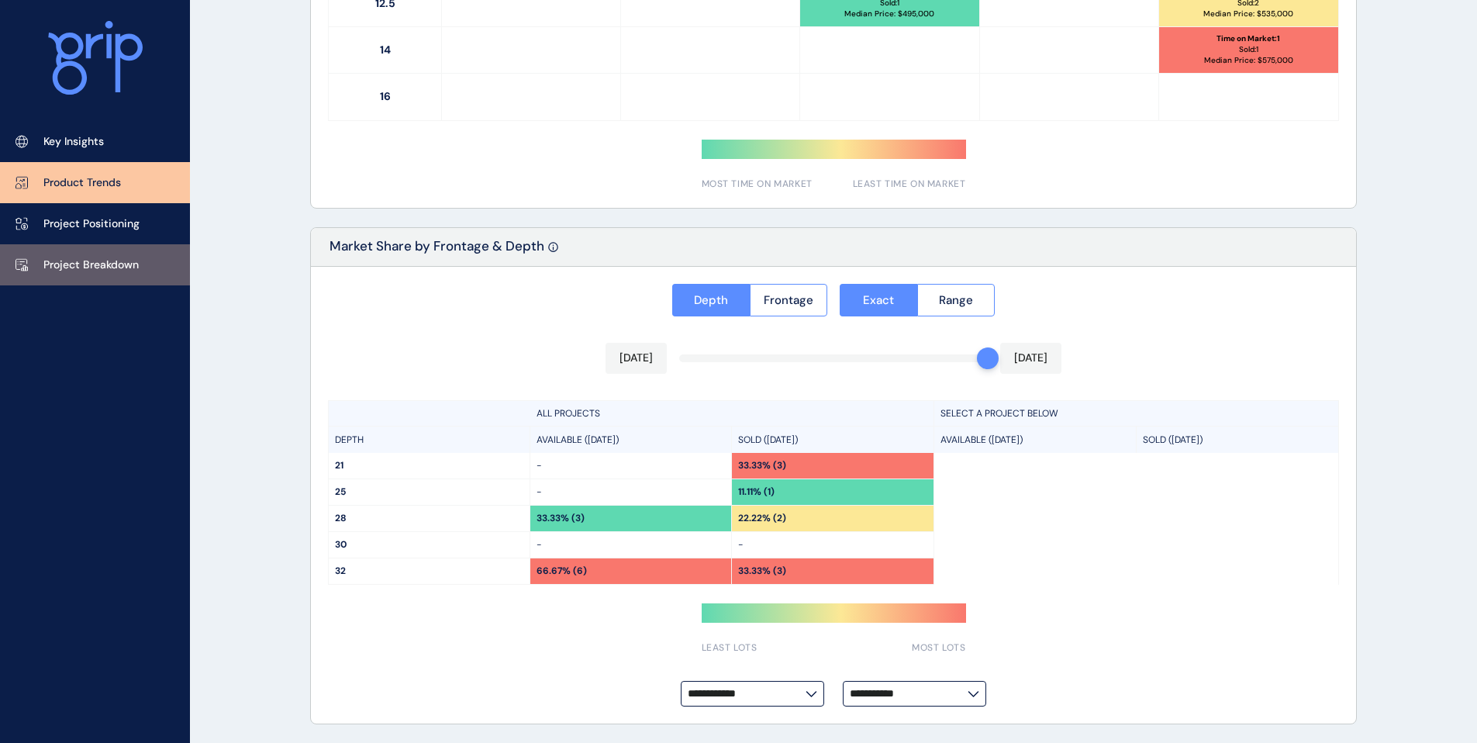  What do you see at coordinates (91, 224) in the screenshot?
I see `p: Project Positioning` at bounding box center [91, 224].